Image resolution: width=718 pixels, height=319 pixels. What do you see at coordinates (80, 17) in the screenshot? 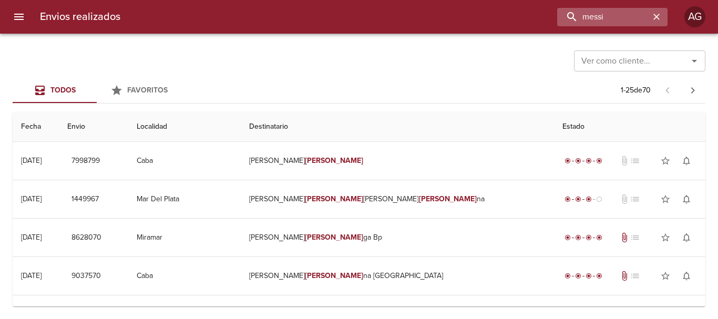
I see `h6: Envios realizados` at bounding box center [80, 17].